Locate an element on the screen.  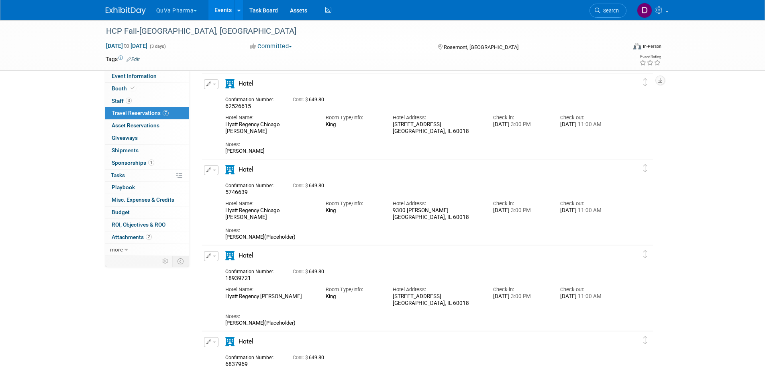
span: Staff is located at coordinates (122, 101).